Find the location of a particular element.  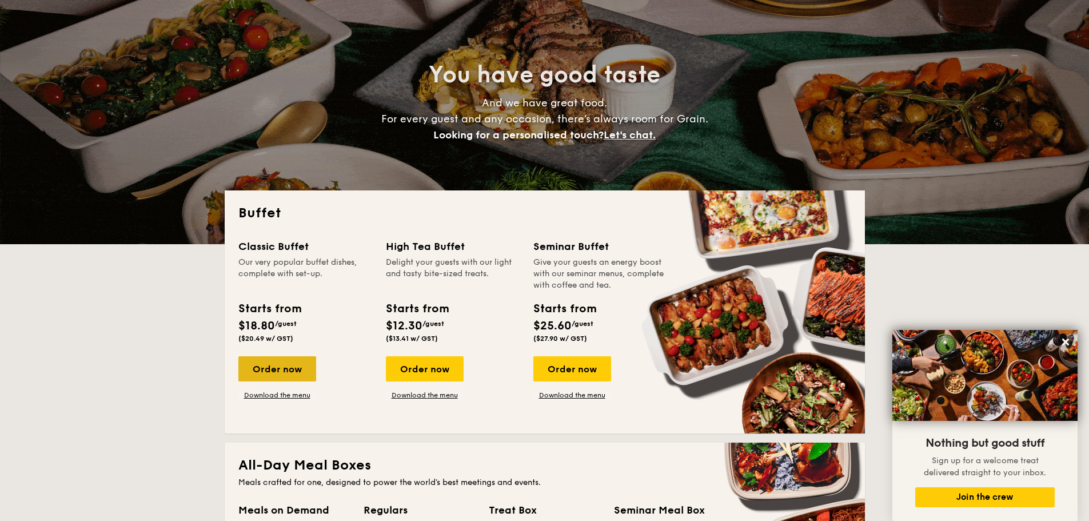

div: Seminar Buffet is located at coordinates (600, 246).